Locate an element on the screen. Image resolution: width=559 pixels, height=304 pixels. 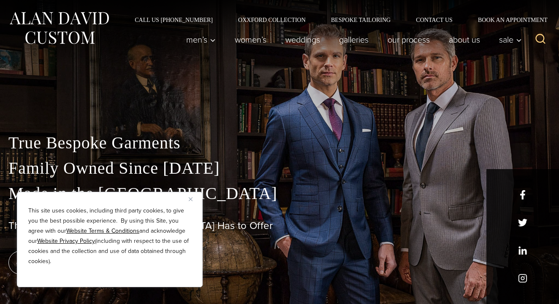
a: Galleries is located at coordinates (354, 40).